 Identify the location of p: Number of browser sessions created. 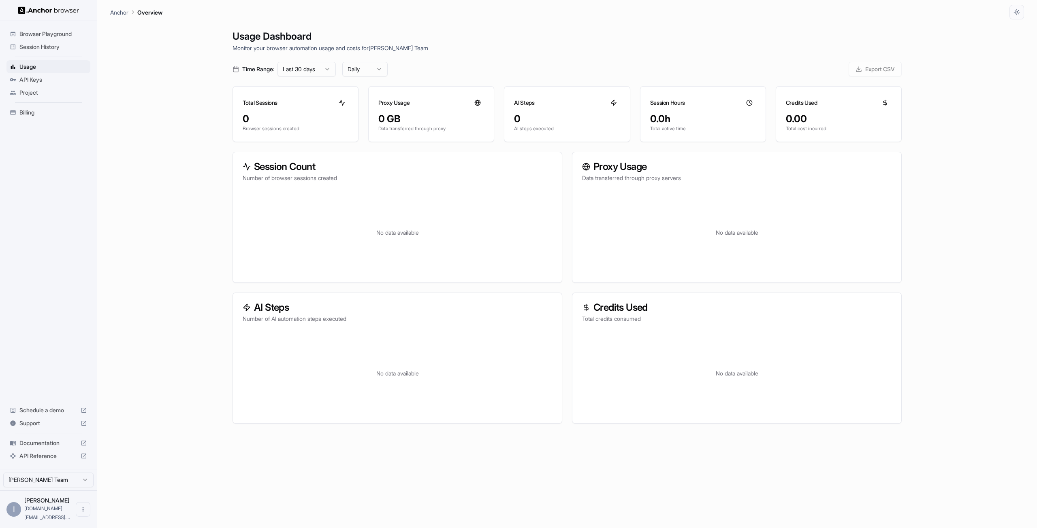
(397, 178).